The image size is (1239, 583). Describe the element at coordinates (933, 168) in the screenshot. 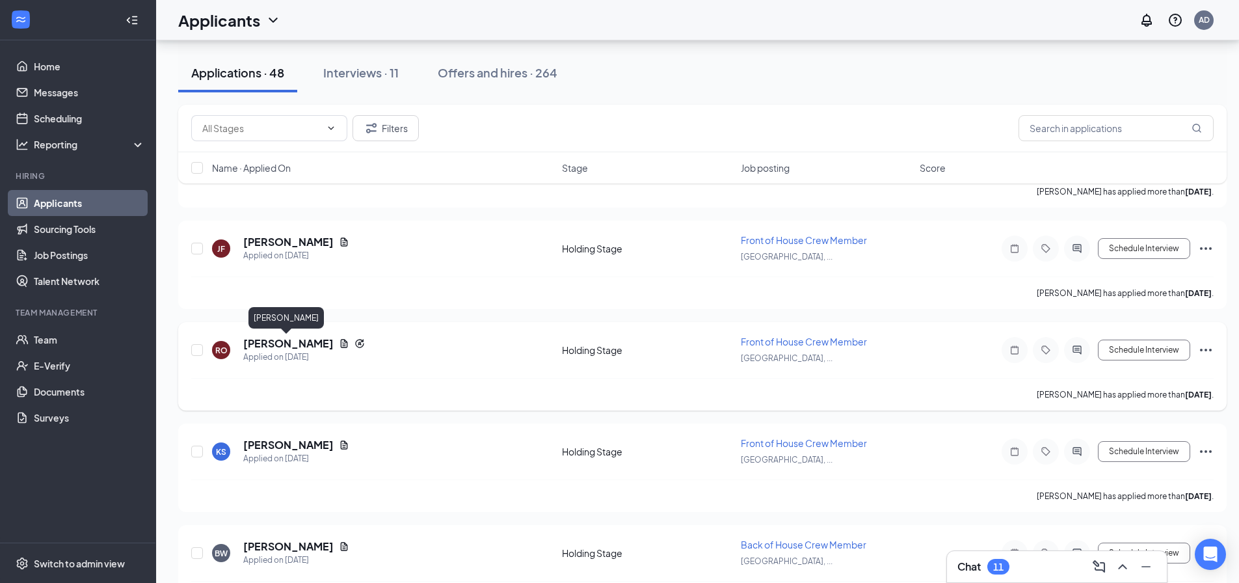

I see `span: Score` at that location.